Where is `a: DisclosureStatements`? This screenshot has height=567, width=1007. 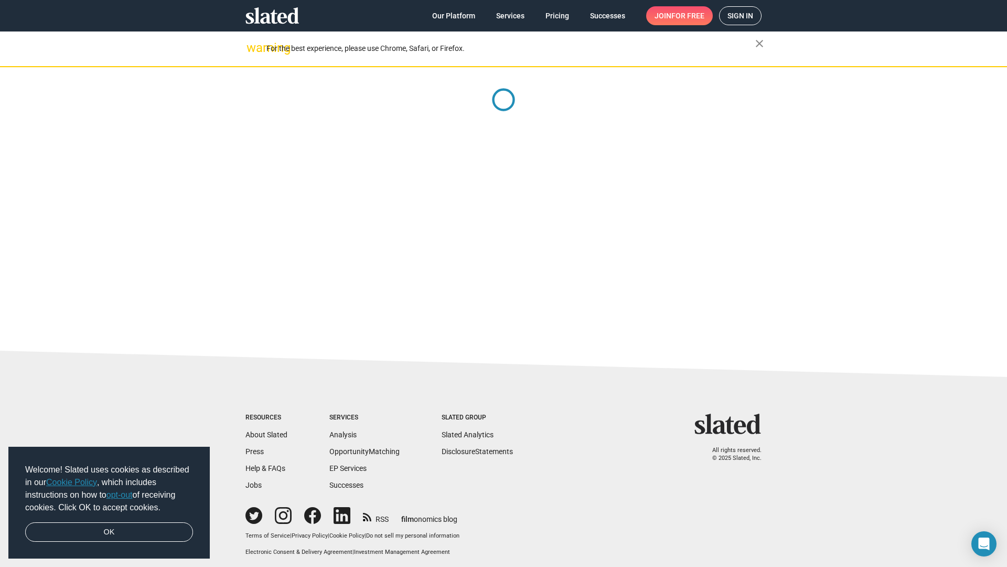
a: DisclosureStatements is located at coordinates (477, 451).